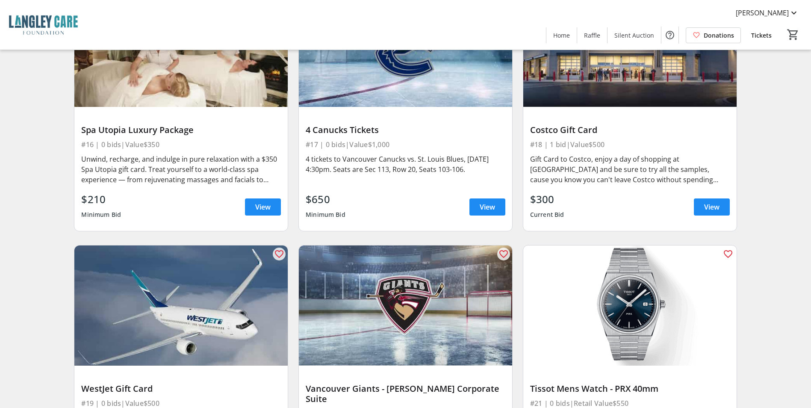 Image resolution: width=811 pixels, height=408 pixels. I want to click on div: Current Bid, so click(547, 215).